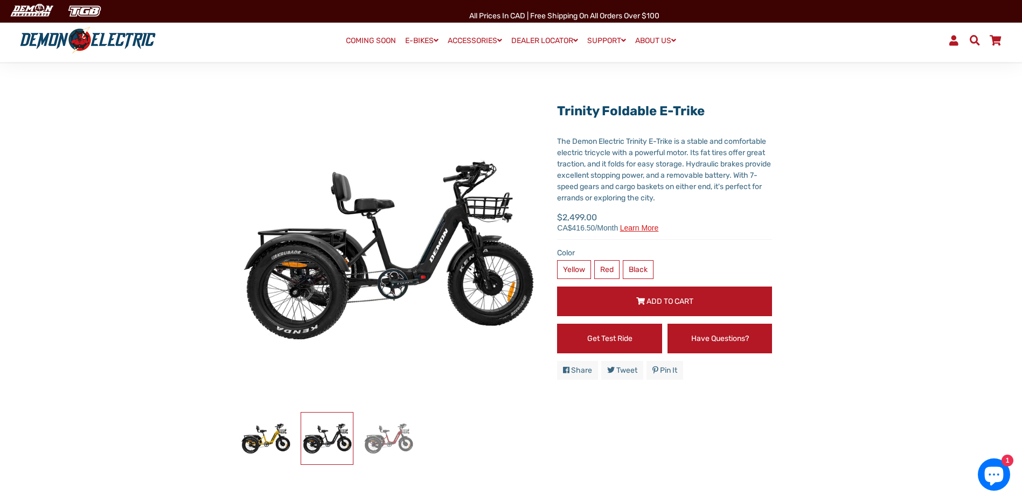 The width and height of the screenshot is (1022, 502). Describe the element at coordinates (581, 370) in the screenshot. I see `span: Share` at that location.